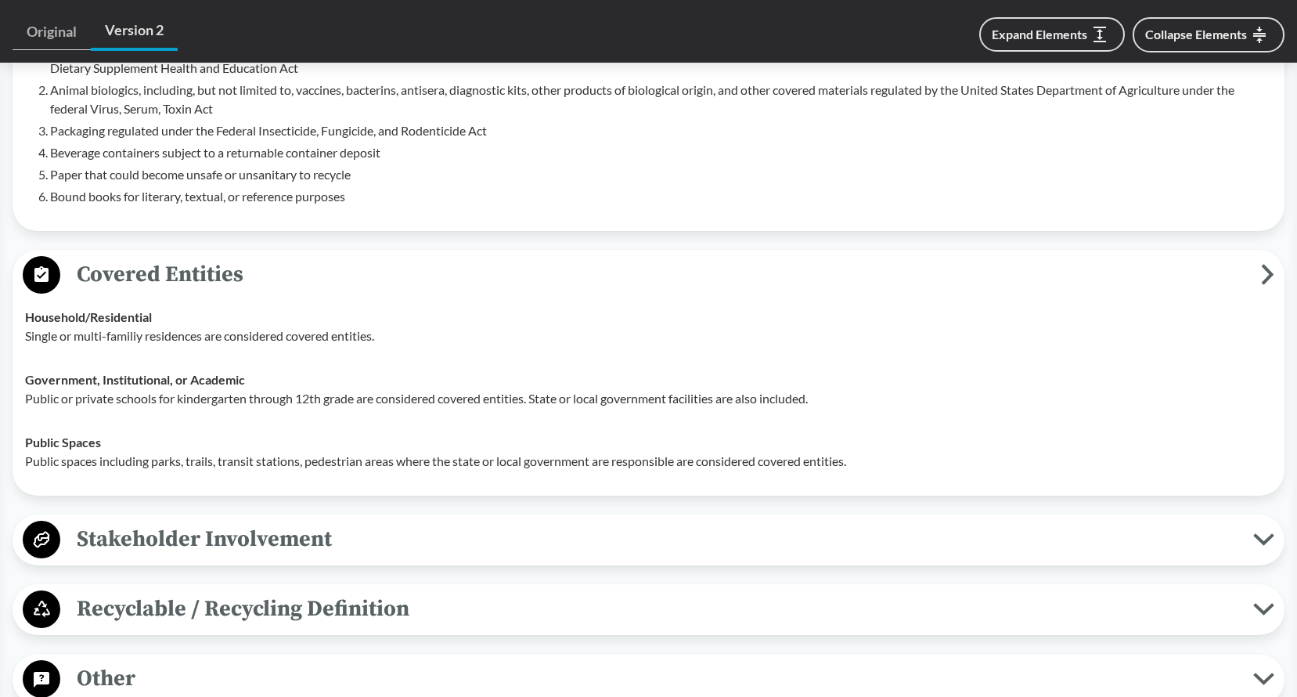 The height and width of the screenshot is (697, 1297). What do you see at coordinates (52, 32) in the screenshot?
I see `a: Original` at bounding box center [52, 32].